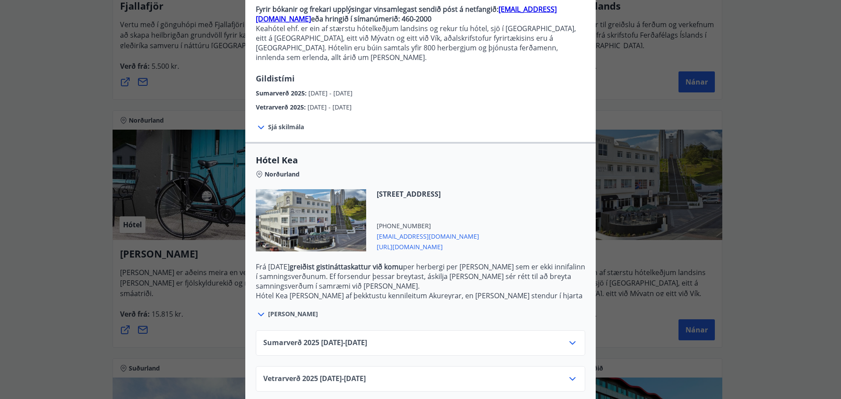 The height and width of the screenshot is (399, 841). What do you see at coordinates (282, 174) in the screenshot?
I see `span: Norðurland` at bounding box center [282, 174].